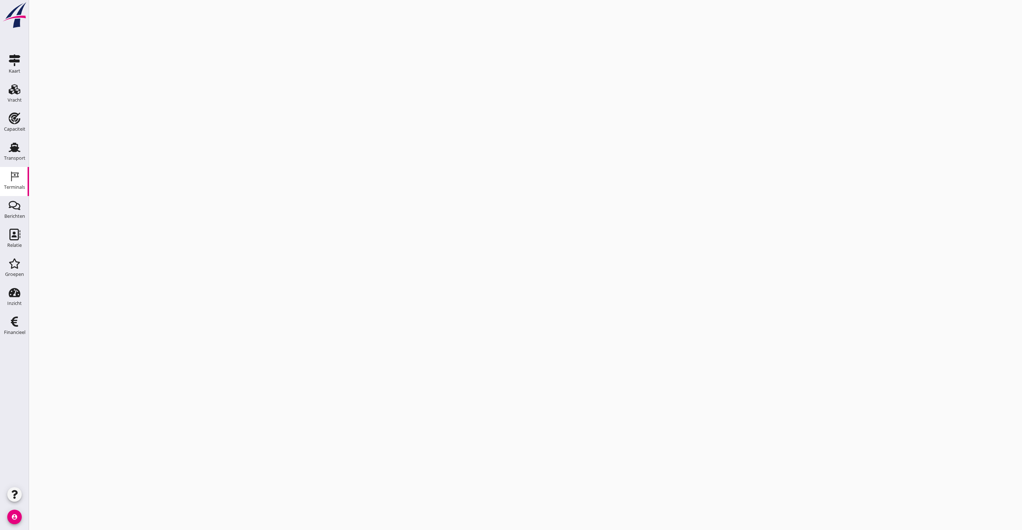 The image size is (1022, 530). I want to click on div: Terminals, so click(15, 187).